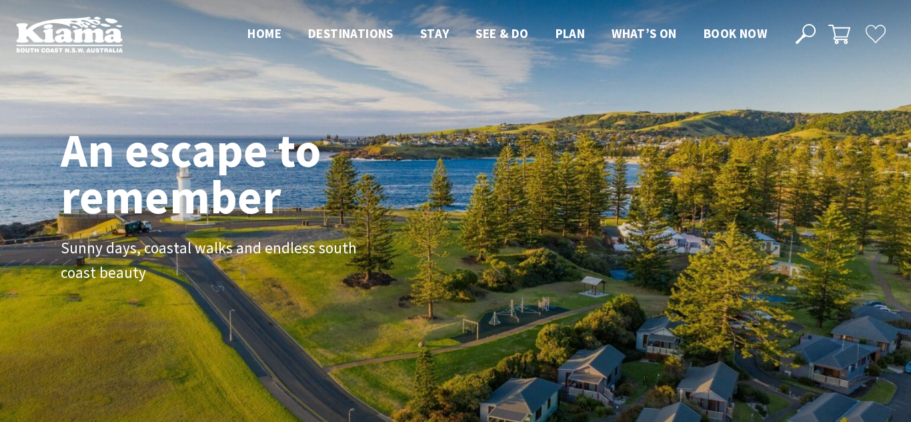  Describe the element at coordinates (264, 33) in the screenshot. I see `span: Home` at that location.